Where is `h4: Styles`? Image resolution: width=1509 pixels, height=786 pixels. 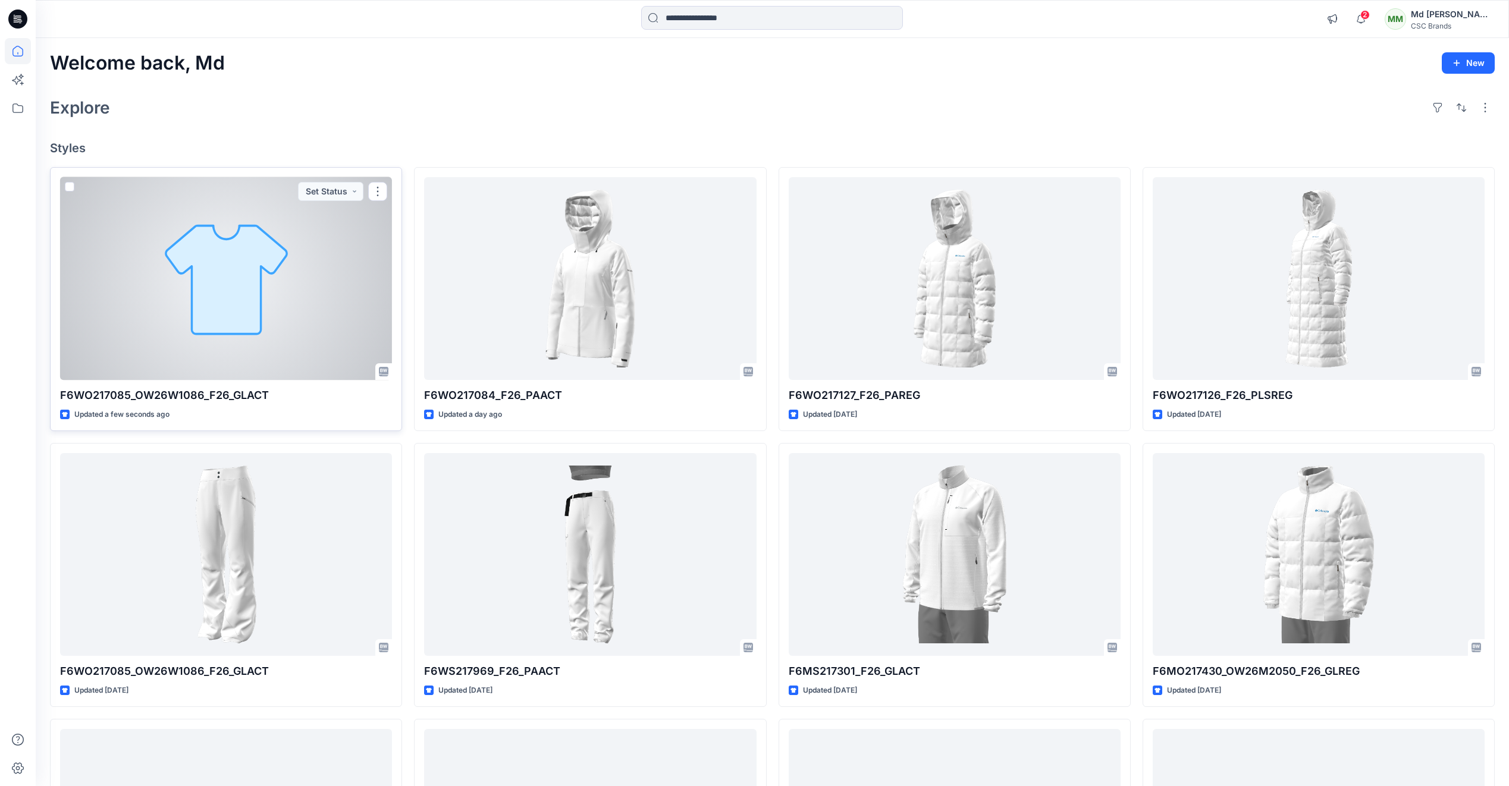
h4: Styles is located at coordinates (772, 148).